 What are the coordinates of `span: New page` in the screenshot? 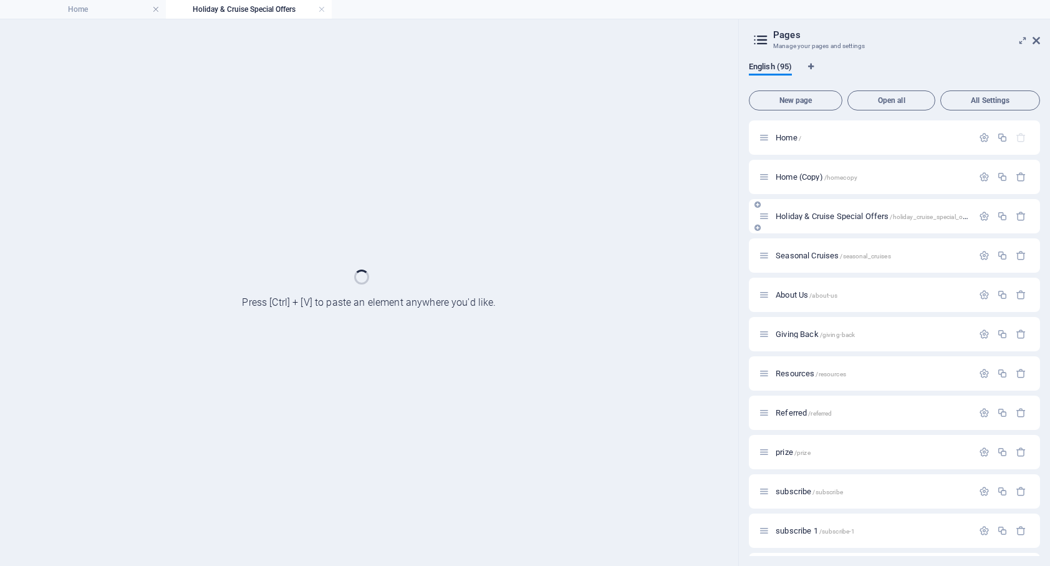 It's located at (796, 100).